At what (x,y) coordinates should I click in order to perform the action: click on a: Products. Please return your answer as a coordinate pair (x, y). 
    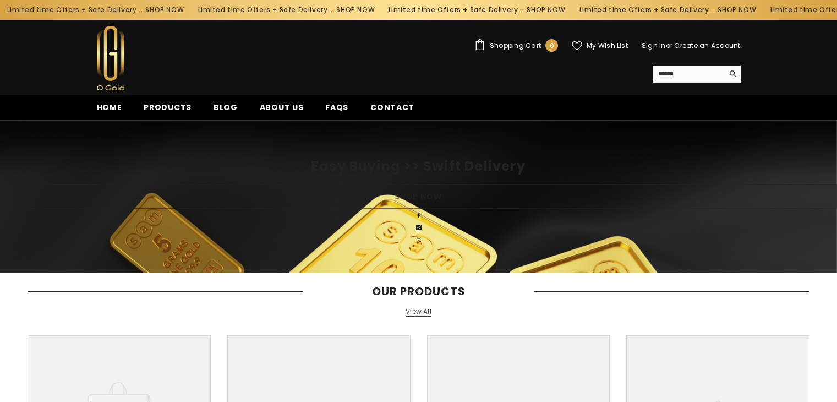
    Looking at the image, I should click on (167, 111).